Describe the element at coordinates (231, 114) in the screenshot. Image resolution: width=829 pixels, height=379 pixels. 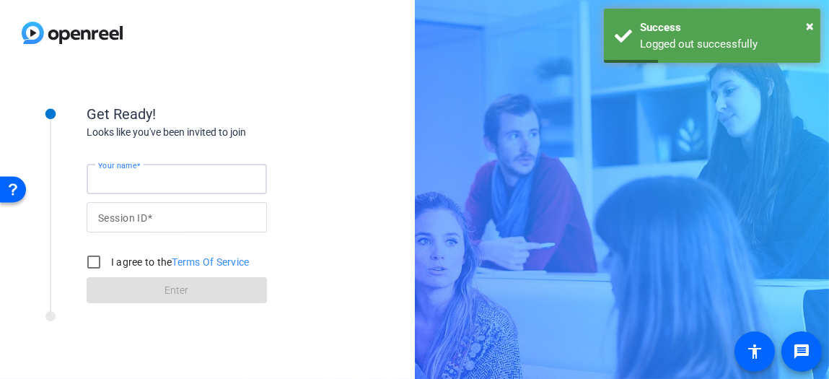
I see `div: Get Ready!` at that location.